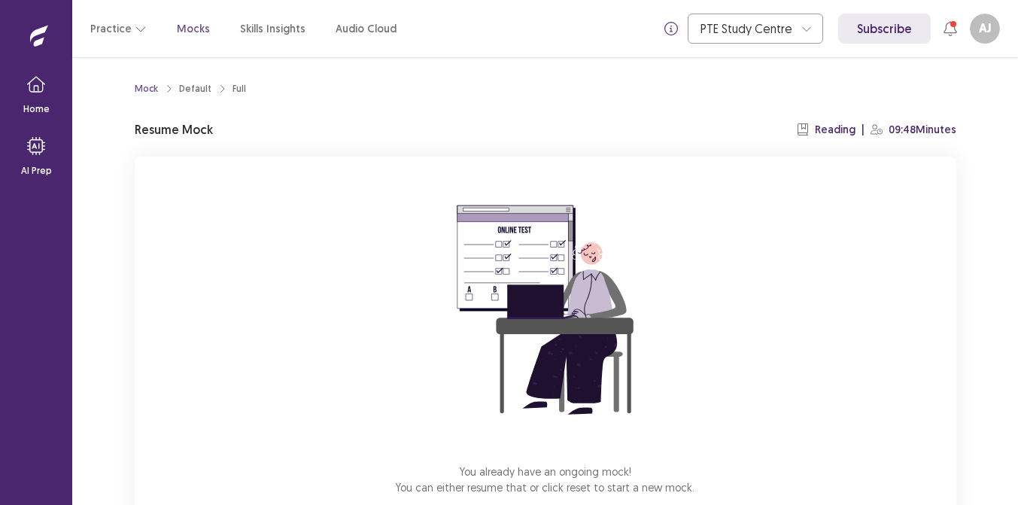 The height and width of the screenshot is (505, 1018). Describe the element at coordinates (193, 29) in the screenshot. I see `a: Mocks` at that location.